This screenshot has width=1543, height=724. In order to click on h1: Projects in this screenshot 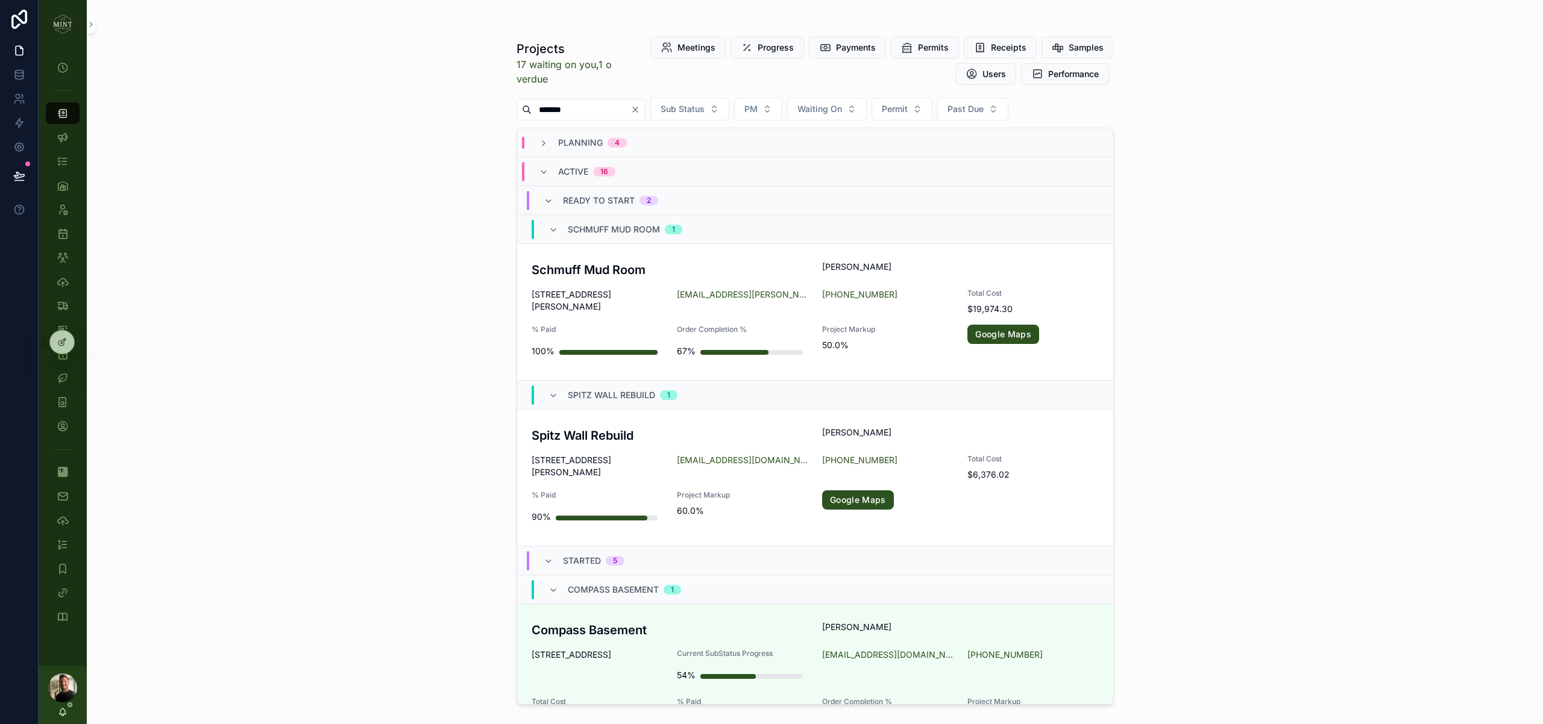, I will do `click(566, 49)`.